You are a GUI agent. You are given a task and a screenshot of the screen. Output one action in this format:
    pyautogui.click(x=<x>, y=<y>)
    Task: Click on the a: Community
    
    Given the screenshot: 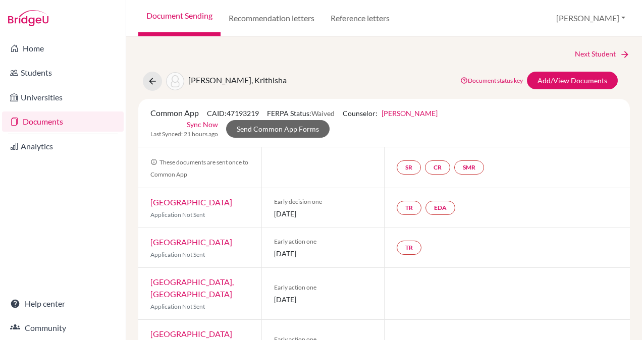 What is the action you would take?
    pyautogui.click(x=63, y=328)
    